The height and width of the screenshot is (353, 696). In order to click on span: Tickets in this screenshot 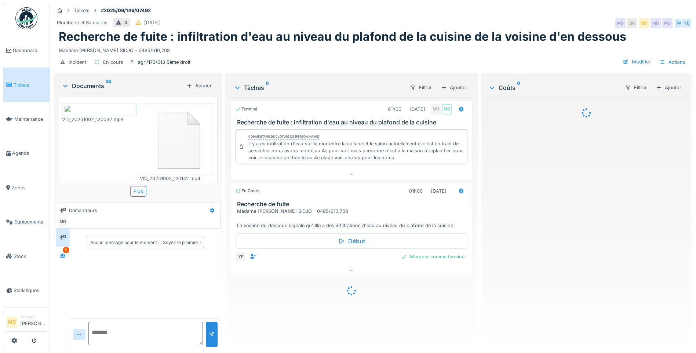, I will do `click(30, 85)`.